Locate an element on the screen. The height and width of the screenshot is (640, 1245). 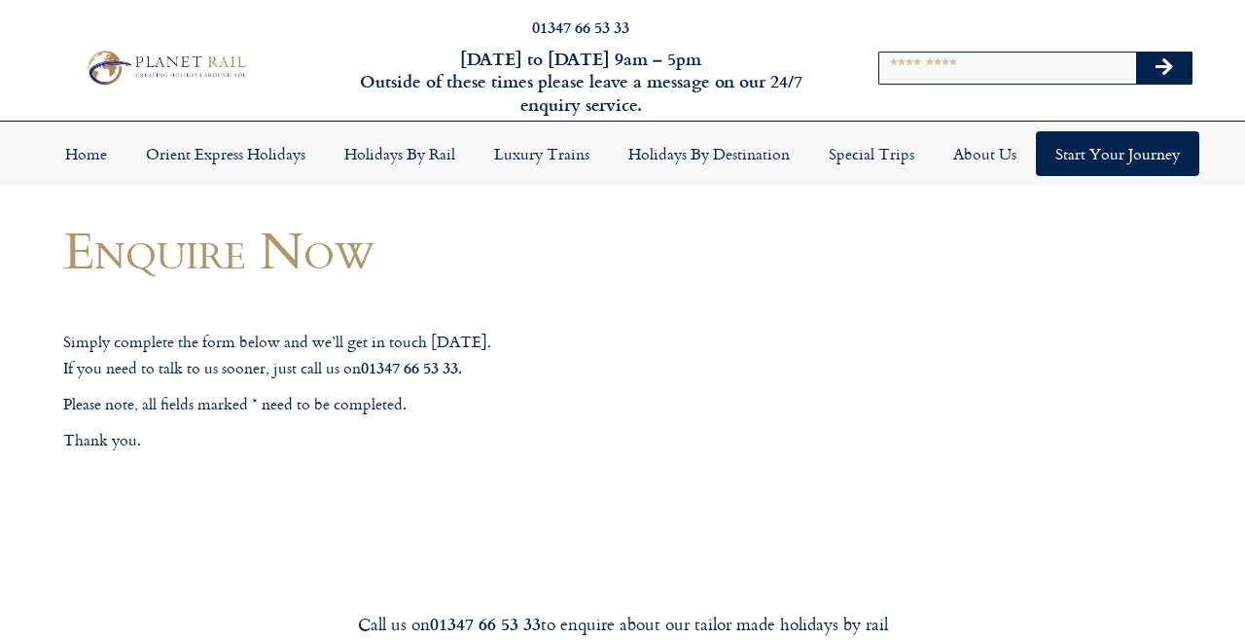
a: Holidays by Destination is located at coordinates (709, 154).